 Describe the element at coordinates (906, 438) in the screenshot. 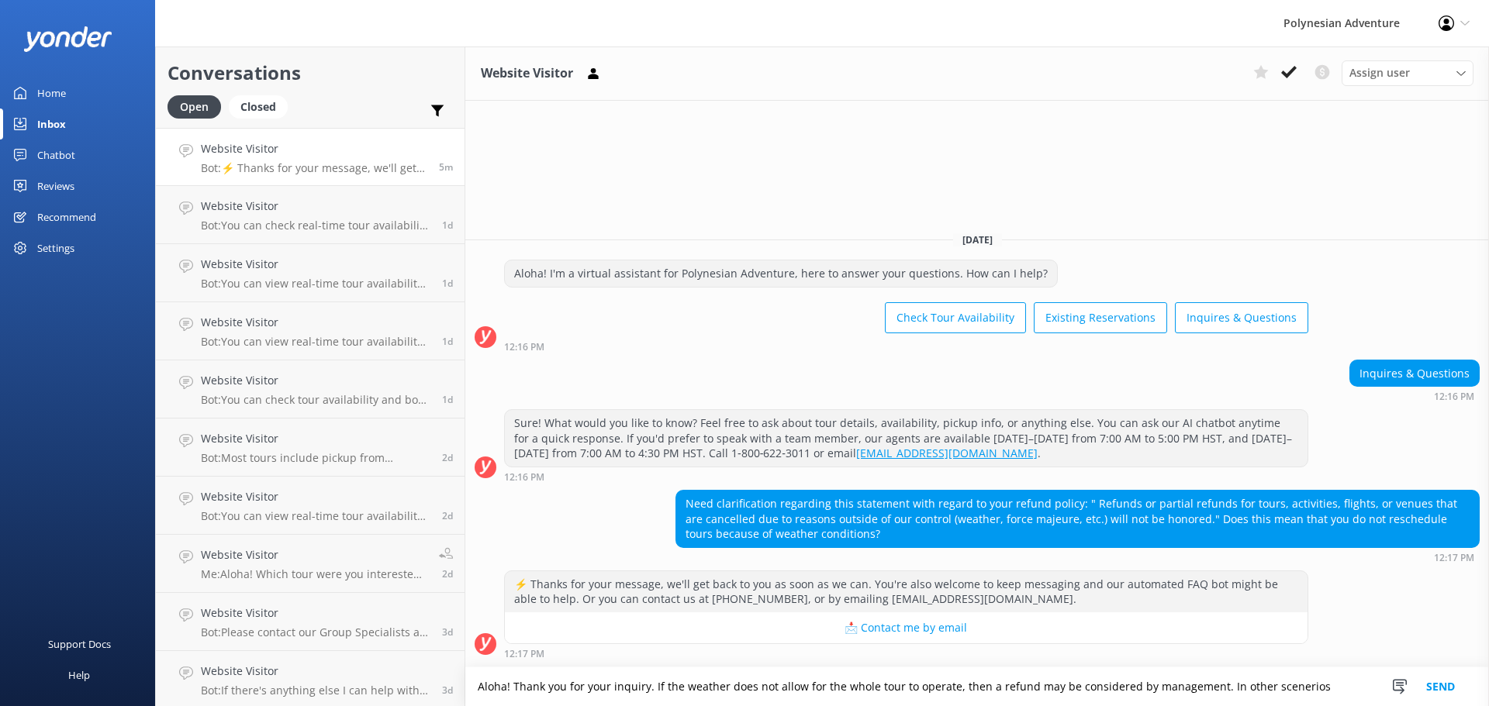

I see `div: Sure! What would you like to know? Feel free to ask about tour details, availability, pickup info...` at that location.